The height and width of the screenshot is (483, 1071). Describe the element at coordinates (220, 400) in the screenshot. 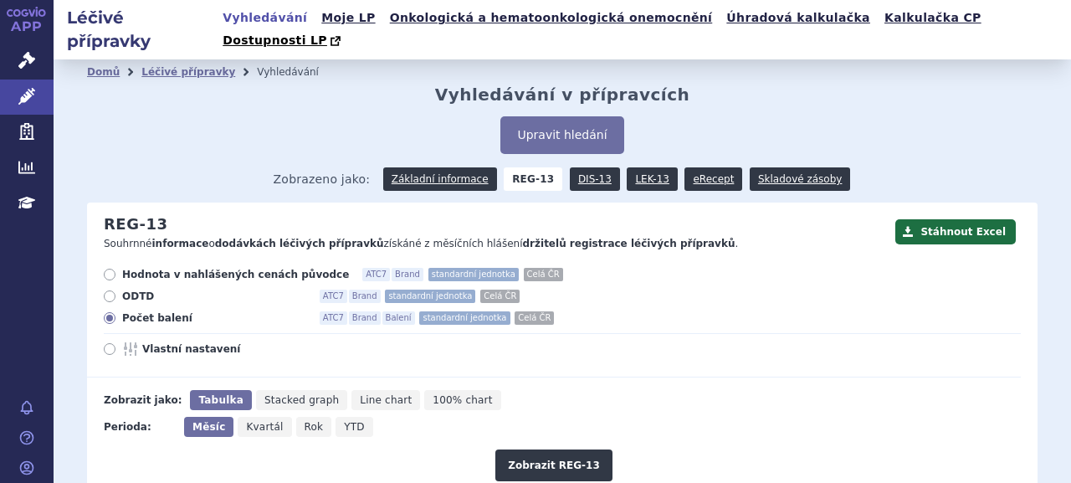

I see `span: Tabulka` at that location.